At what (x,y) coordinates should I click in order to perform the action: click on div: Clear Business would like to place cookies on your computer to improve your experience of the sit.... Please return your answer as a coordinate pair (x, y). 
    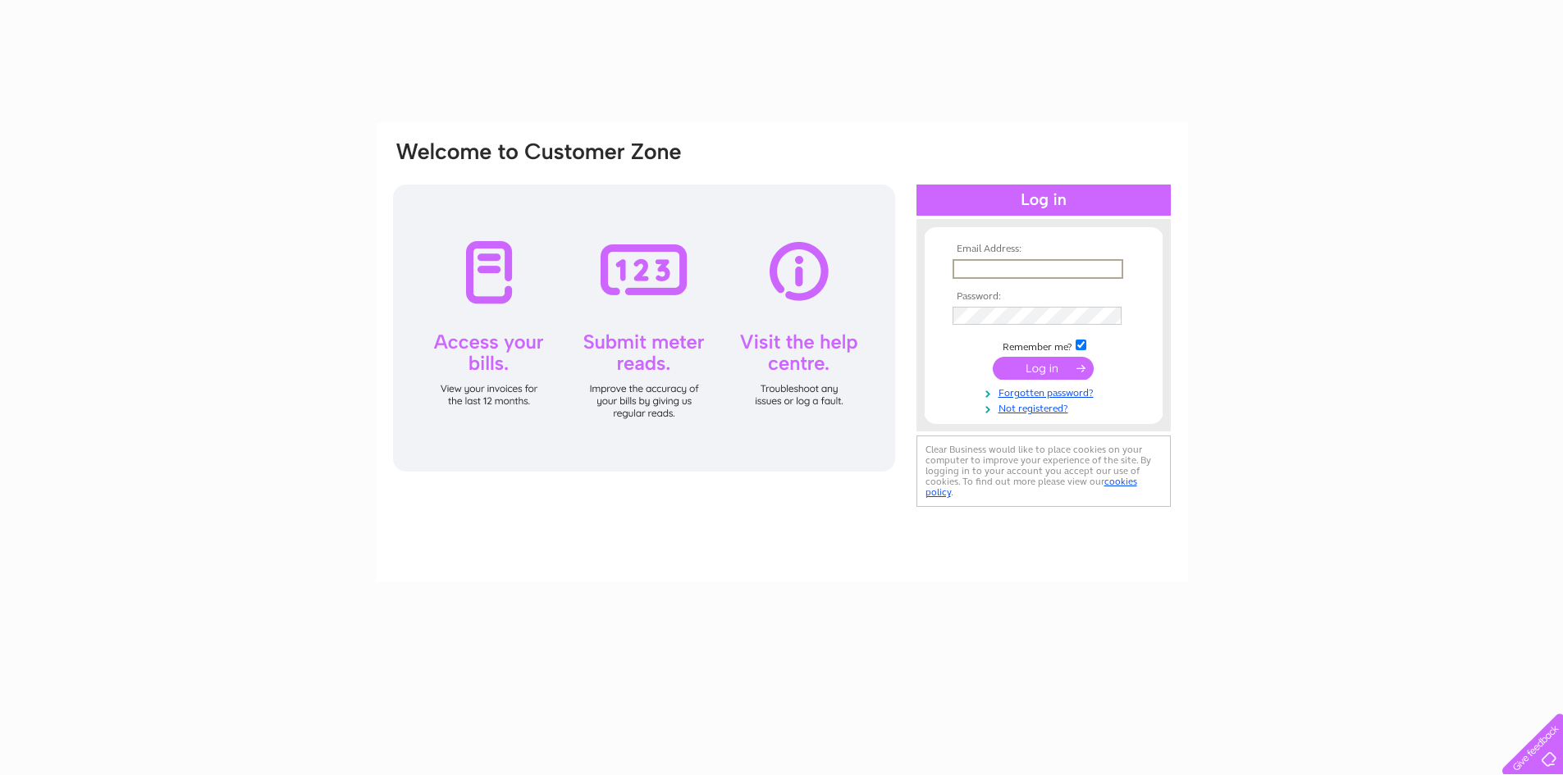
    Looking at the image, I should click on (1044, 471).